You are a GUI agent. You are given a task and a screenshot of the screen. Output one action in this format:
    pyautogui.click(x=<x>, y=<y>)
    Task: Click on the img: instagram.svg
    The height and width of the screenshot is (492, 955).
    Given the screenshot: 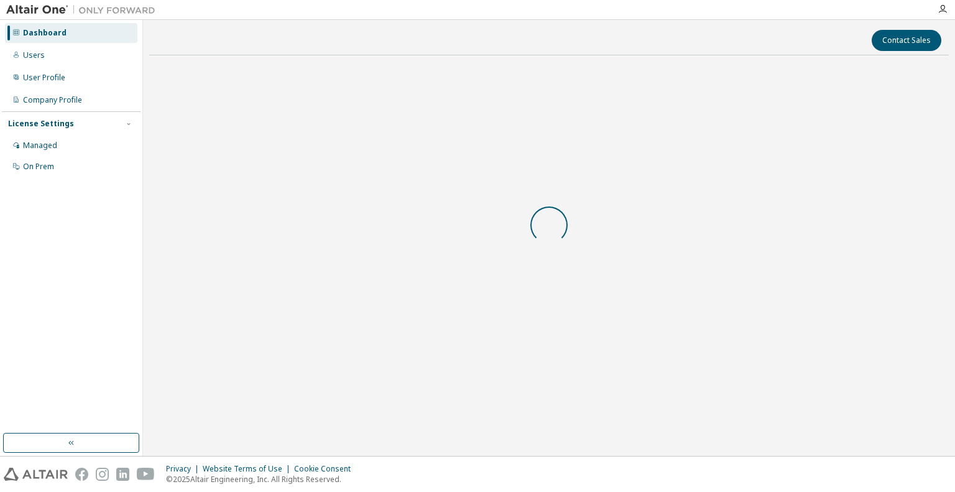 What is the action you would take?
    pyautogui.click(x=102, y=474)
    